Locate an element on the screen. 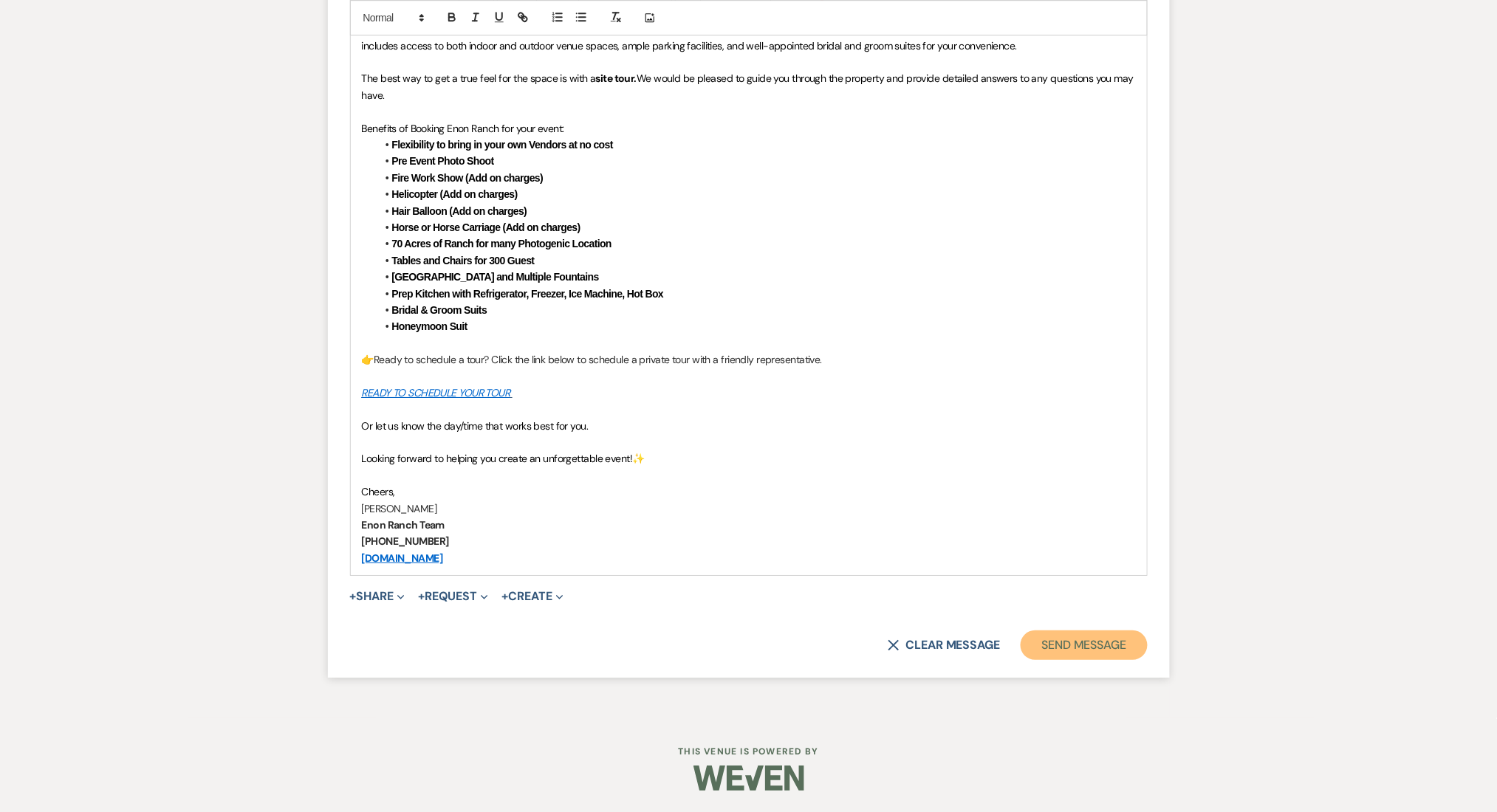 The width and height of the screenshot is (1497, 812). strong: Hair Balloon (Add on charges) is located at coordinates (459, 211).